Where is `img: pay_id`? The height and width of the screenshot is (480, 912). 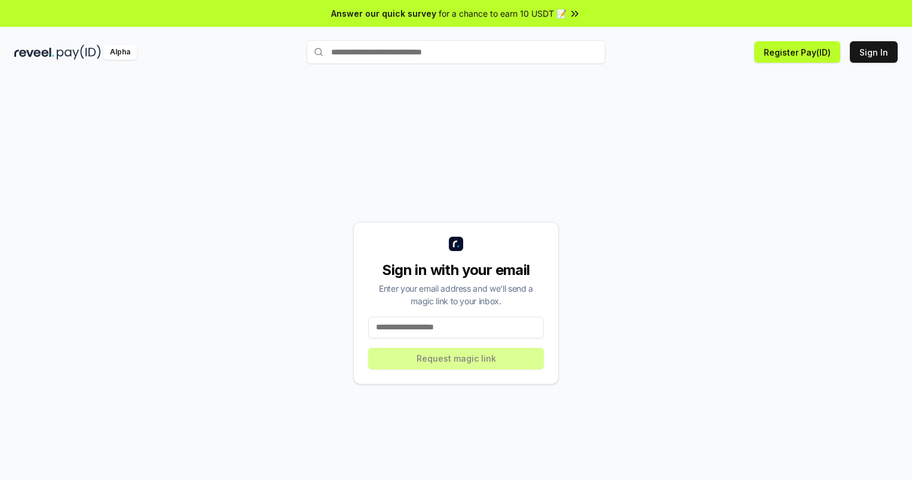 img: pay_id is located at coordinates (79, 52).